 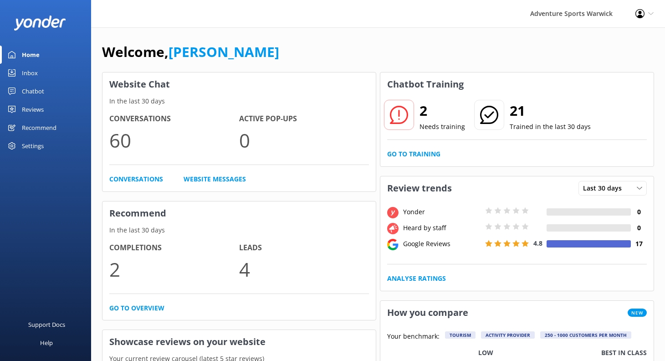 I want to click on img: yonder-white-logo.png, so click(x=40, y=23).